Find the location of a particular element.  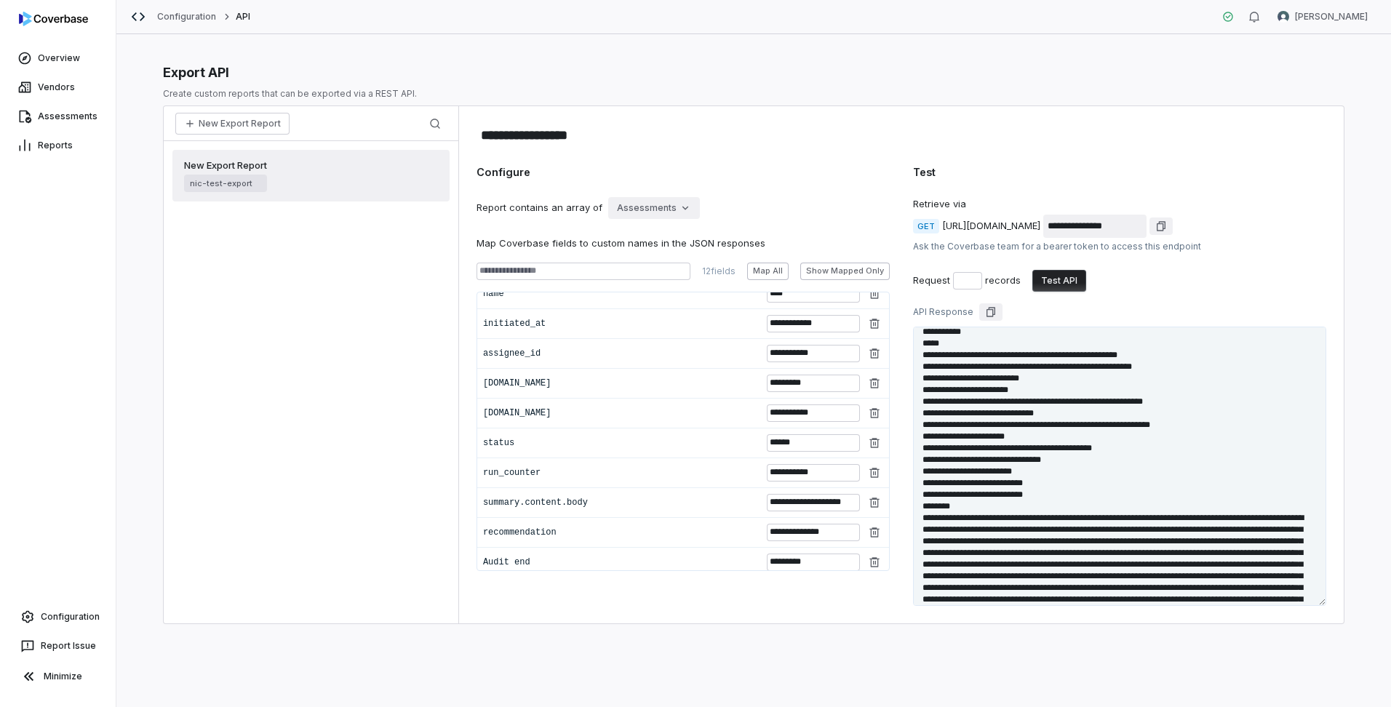

div: Ask the Coverbase team for a bearer token to access this endpoint is located at coordinates (1120, 247).